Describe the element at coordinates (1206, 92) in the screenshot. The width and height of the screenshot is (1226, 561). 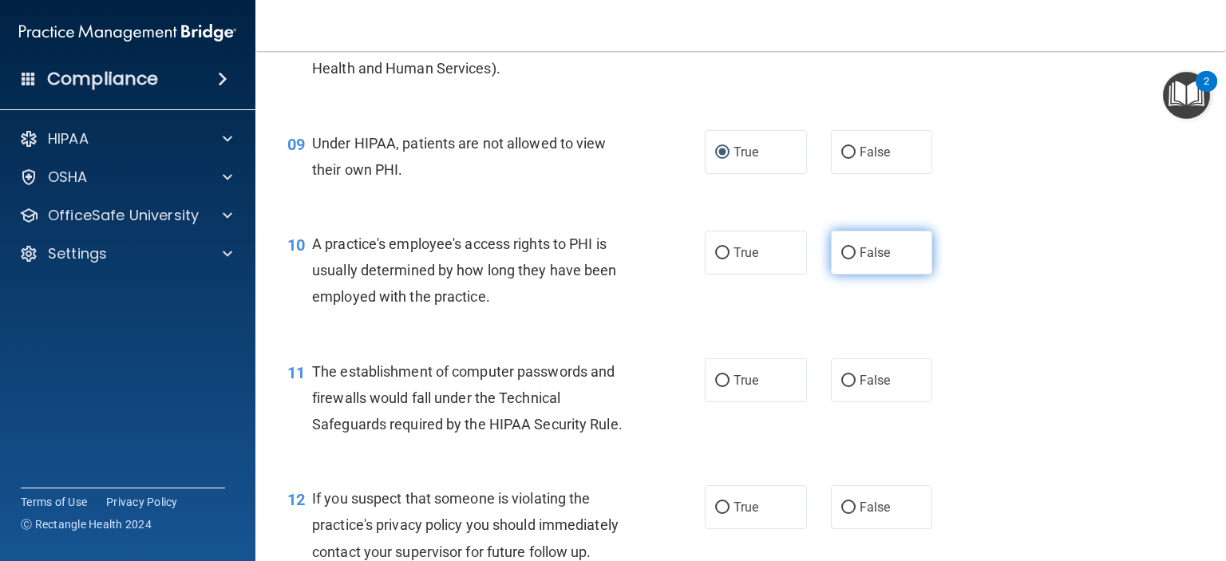
I see `div: 2` at that location.